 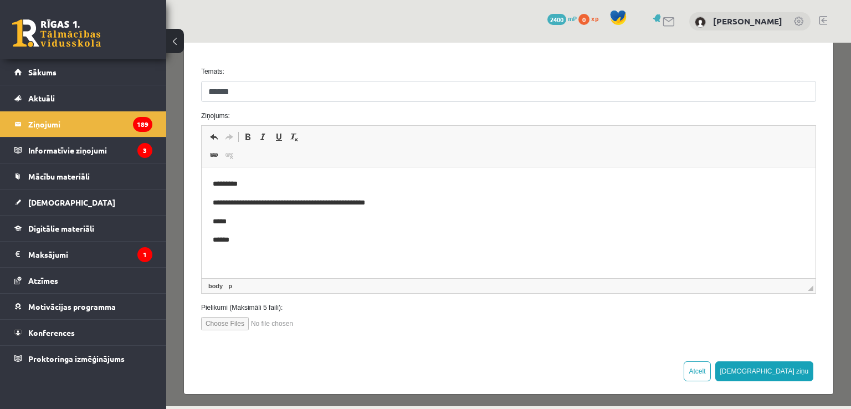 What do you see at coordinates (83, 124) in the screenshot?
I see `a: Ziņojumi189` at bounding box center [83, 124].